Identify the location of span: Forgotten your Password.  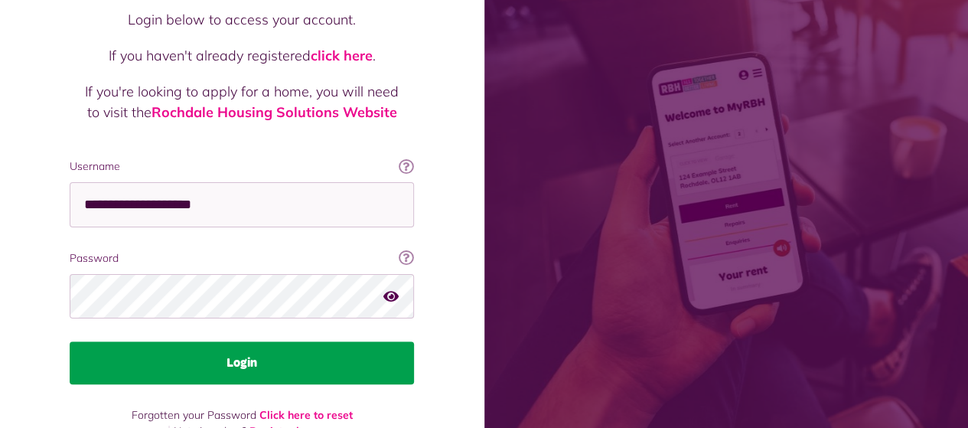
(194, 415).